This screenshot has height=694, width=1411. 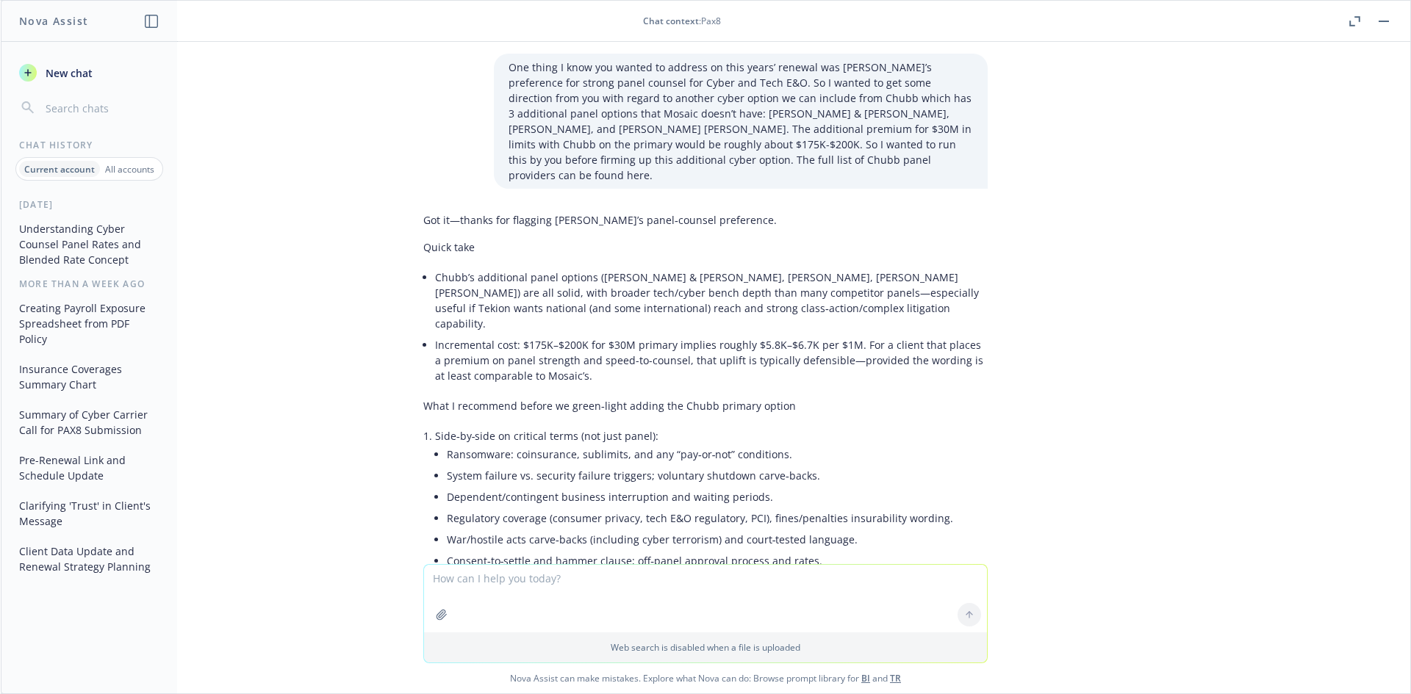 What do you see at coordinates (54, 21) in the screenshot?
I see `h1: Nova Assist` at bounding box center [54, 21].